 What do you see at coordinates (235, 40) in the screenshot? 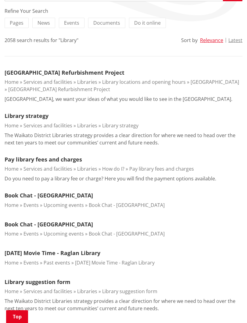
I see `button: Latest` at bounding box center [235, 40].